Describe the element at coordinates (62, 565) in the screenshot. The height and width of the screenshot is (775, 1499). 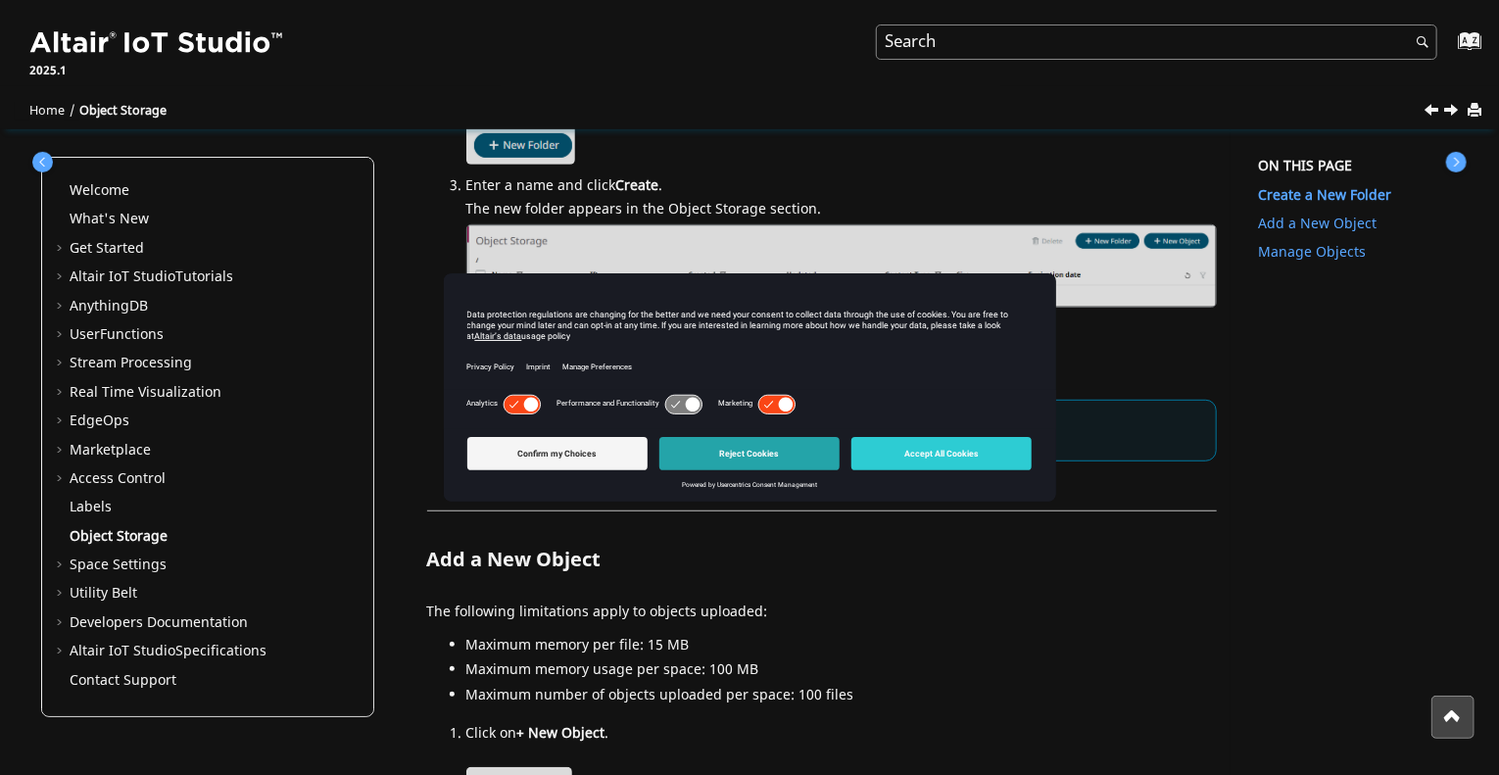
I see `span: Expand Space Settings` at that location.